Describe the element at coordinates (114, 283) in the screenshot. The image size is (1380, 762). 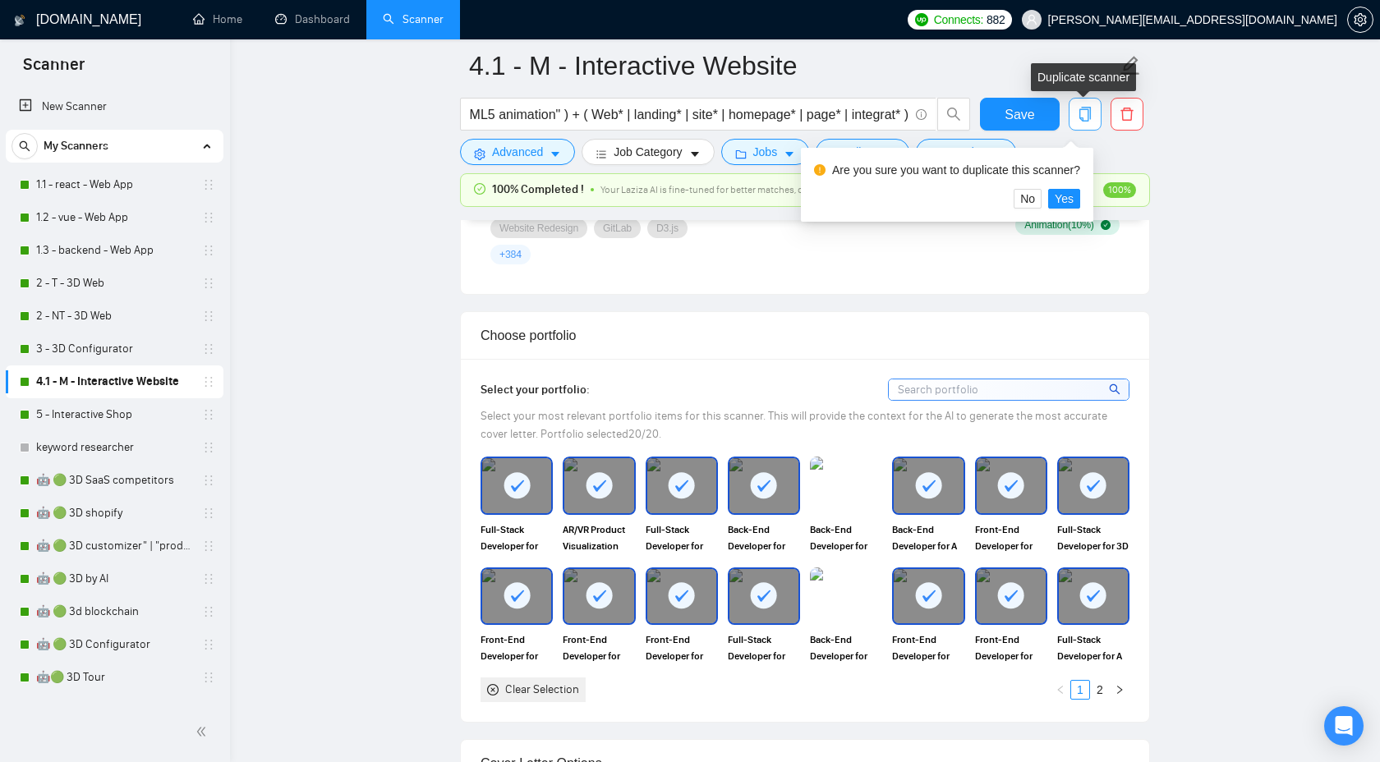
I see `a: 2 - T - 3D Web` at that location.